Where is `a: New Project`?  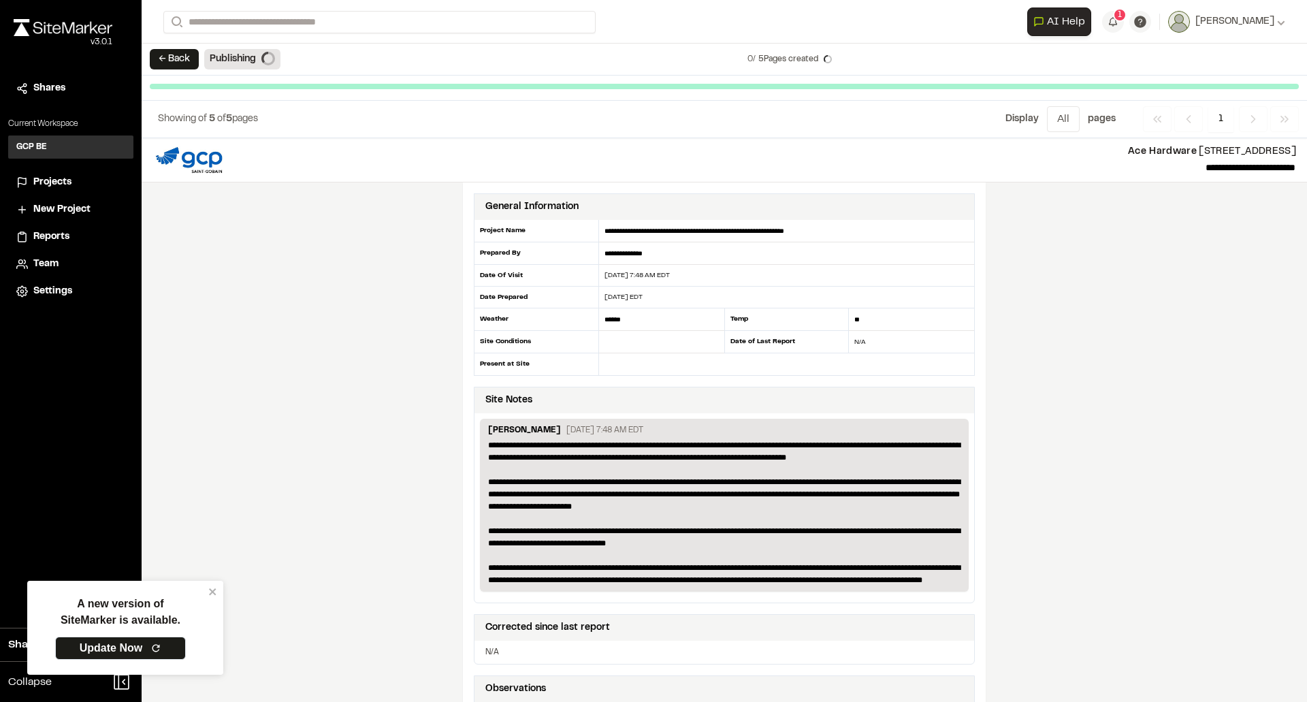
a: New Project is located at coordinates (71, 210).